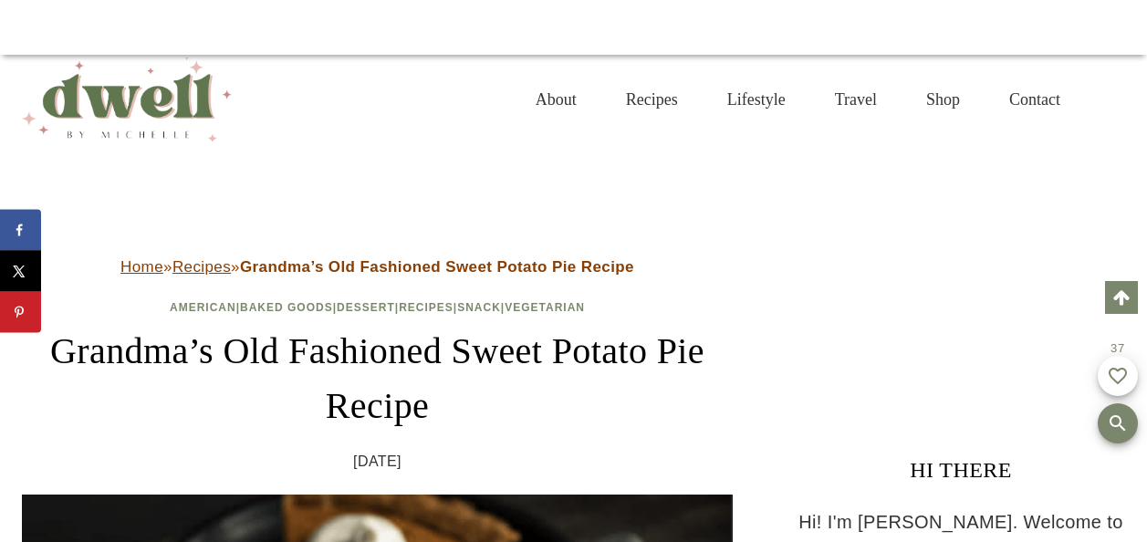 Image resolution: width=1147 pixels, height=542 pixels. Describe the element at coordinates (479, 307) in the screenshot. I see `a: Snack` at that location.